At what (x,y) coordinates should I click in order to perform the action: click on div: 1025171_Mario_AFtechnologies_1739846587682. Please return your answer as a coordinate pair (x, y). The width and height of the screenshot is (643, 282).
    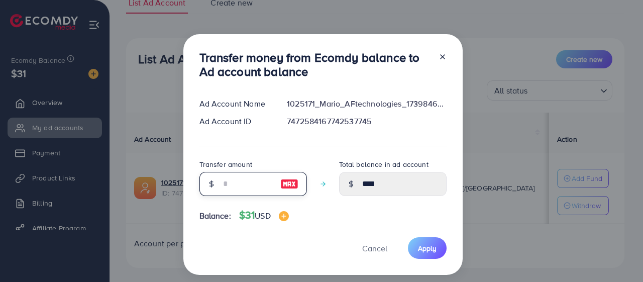
    Looking at the image, I should click on (366, 103).